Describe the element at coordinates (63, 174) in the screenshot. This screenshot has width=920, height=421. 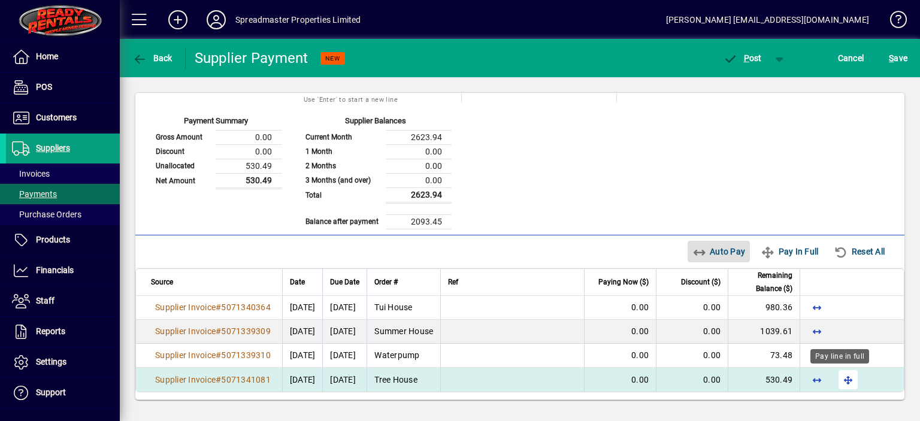
I see `a: Invoices` at that location.